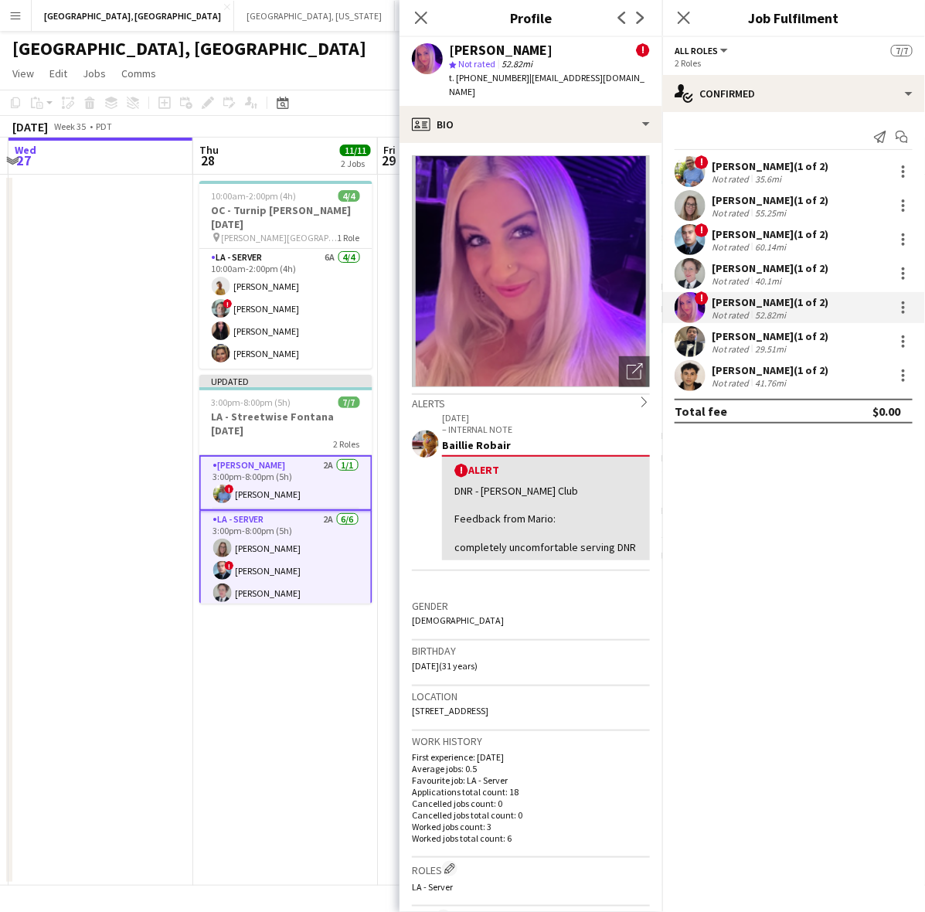 This screenshot has height=912, width=925. What do you see at coordinates (771, 315) in the screenshot?
I see `div: 52.82mi` at bounding box center [771, 315].